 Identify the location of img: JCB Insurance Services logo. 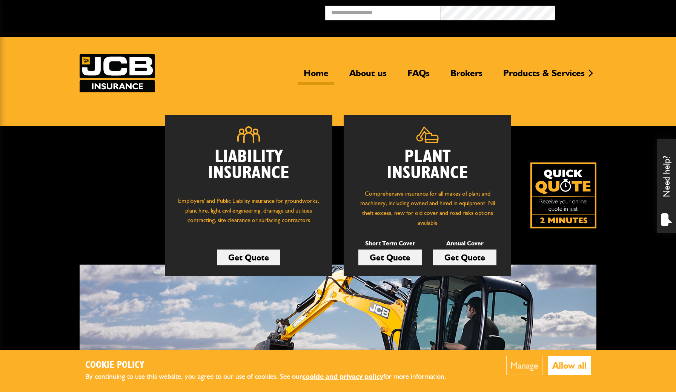
(117, 73).